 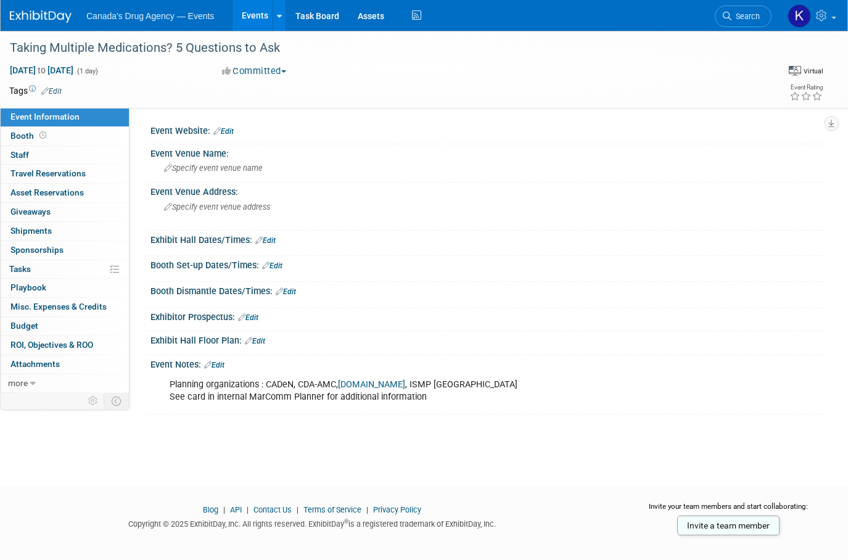 What do you see at coordinates (31, 231) in the screenshot?
I see `span: Shipments` at bounding box center [31, 231].